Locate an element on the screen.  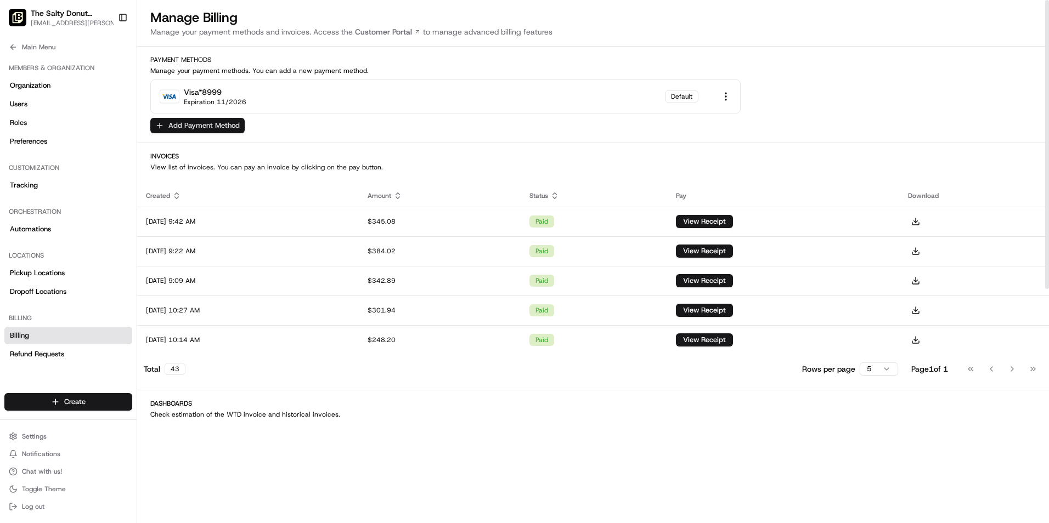
button: Add Payment Method is located at coordinates (197, 126).